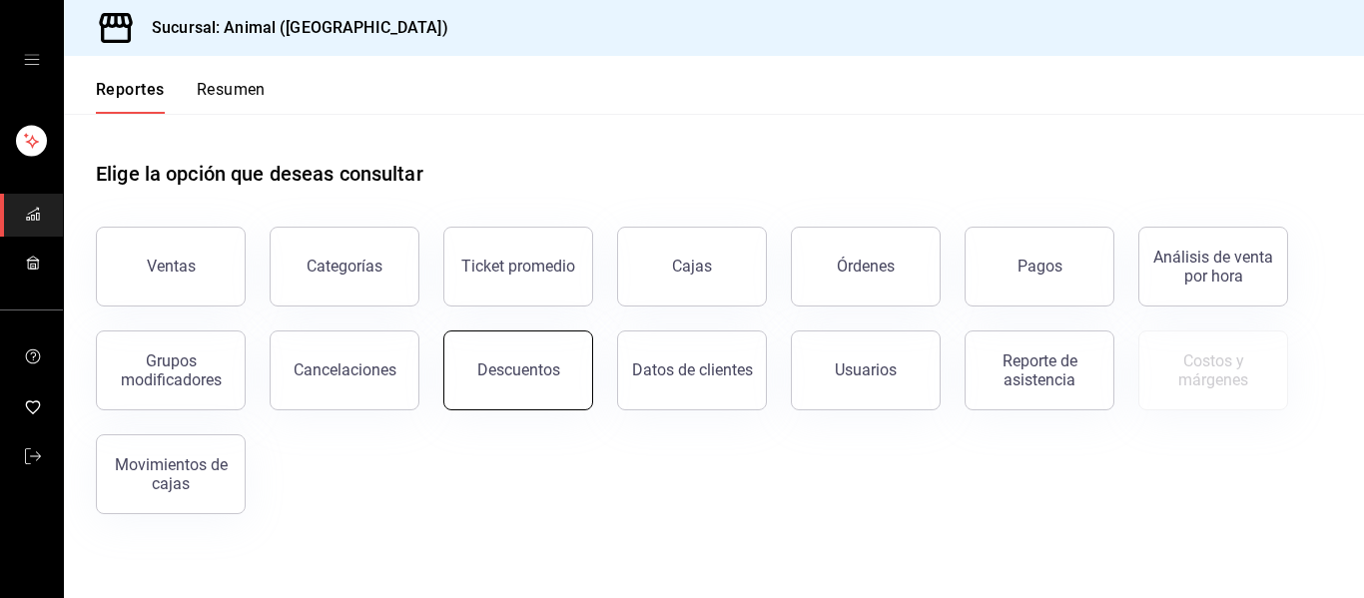 The height and width of the screenshot is (598, 1364). I want to click on button: open drawer, so click(32, 60).